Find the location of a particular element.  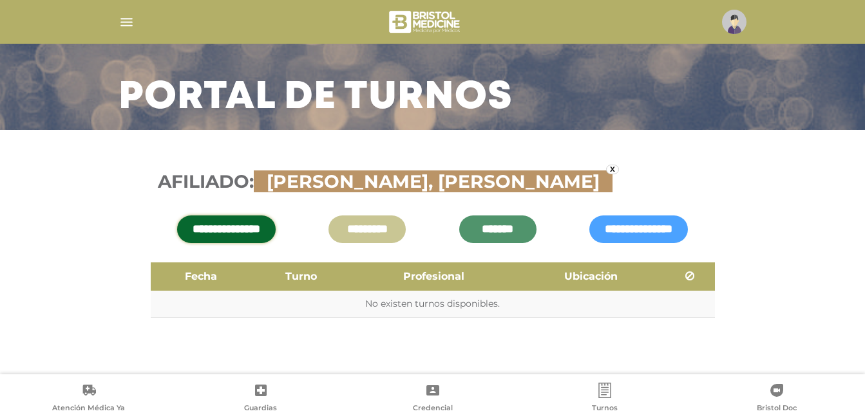

th: Profesional is located at coordinates (434, 277).